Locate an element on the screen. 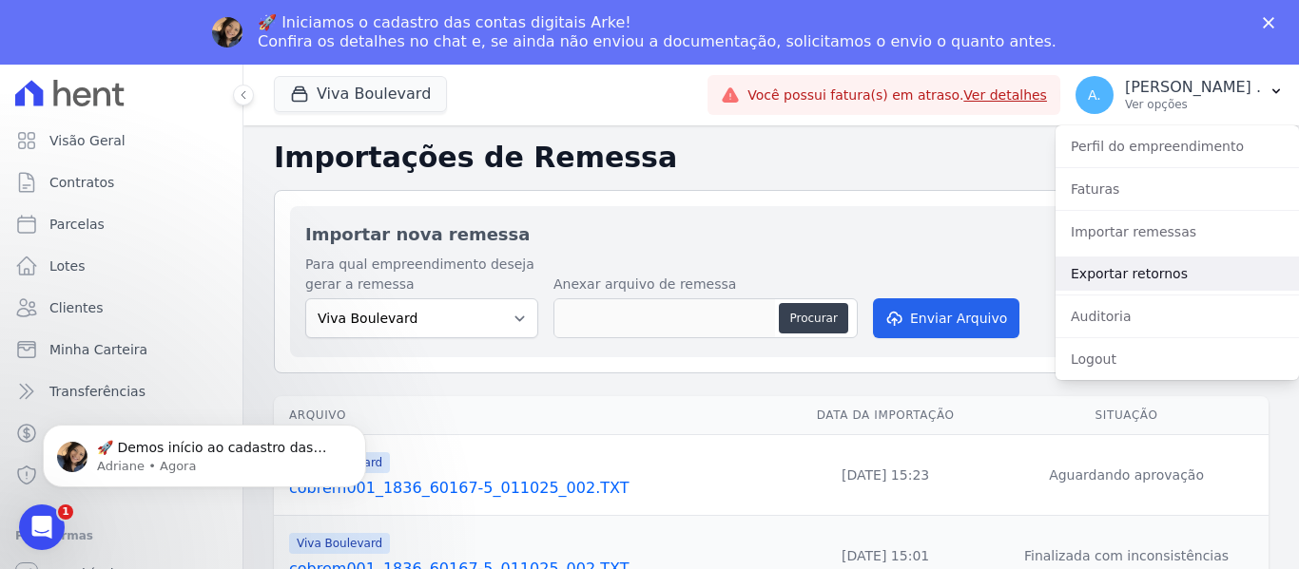 Image resolution: width=1299 pixels, height=569 pixels. a: Lotes is located at coordinates (121, 266).